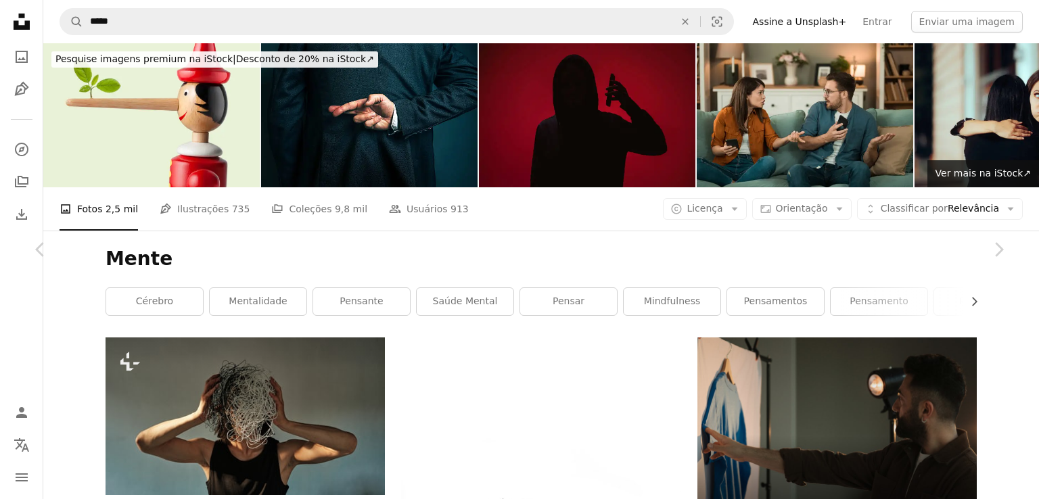 The height and width of the screenshot is (499, 1039). I want to click on a: Próximo, so click(998, 250).